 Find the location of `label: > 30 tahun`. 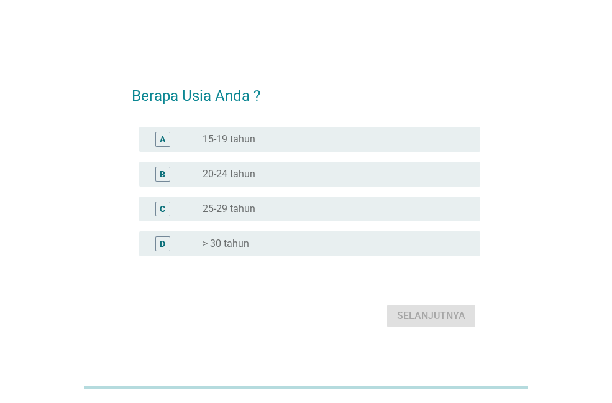

label: > 30 tahun is located at coordinates (226, 244).